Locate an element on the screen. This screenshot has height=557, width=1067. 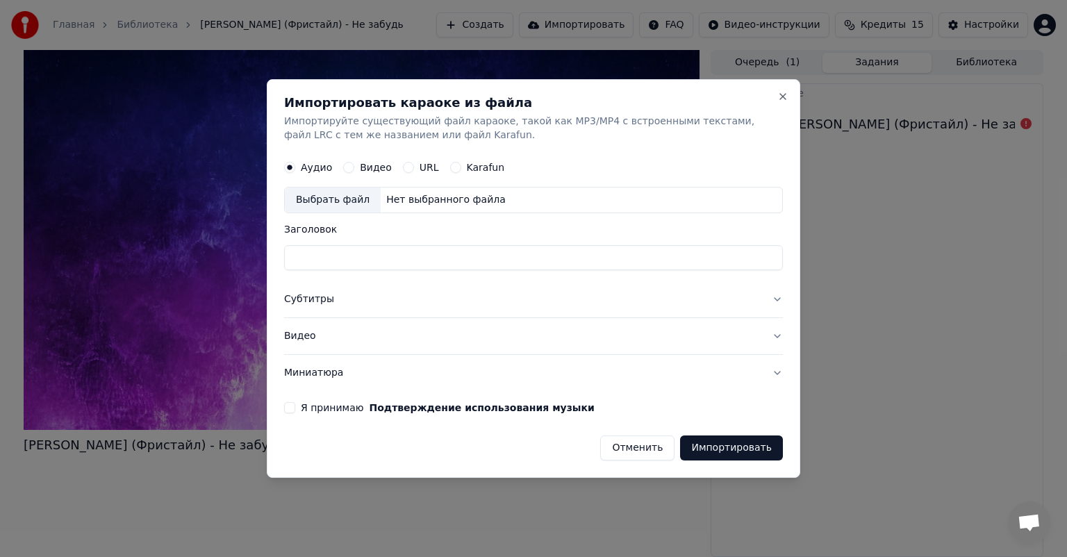
label: Я принимаю is located at coordinates (447, 408).